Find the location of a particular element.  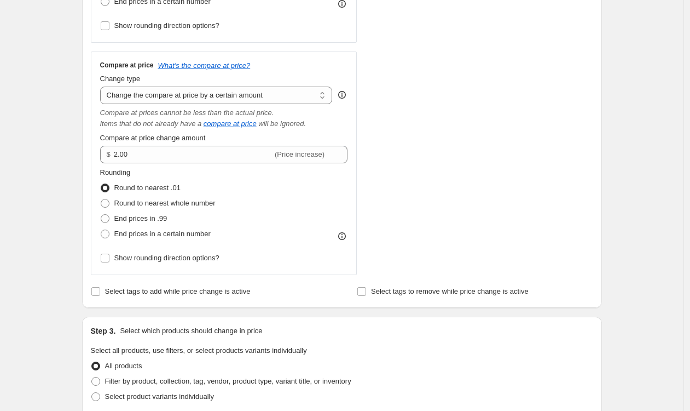

i: Items that do not already have a is located at coordinates (151, 123).